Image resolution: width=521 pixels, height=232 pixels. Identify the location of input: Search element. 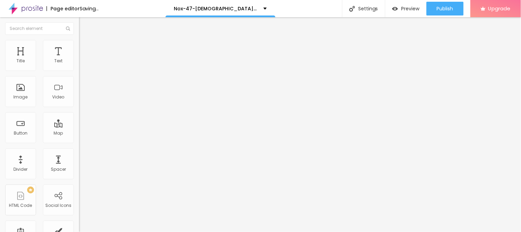
(40, 29).